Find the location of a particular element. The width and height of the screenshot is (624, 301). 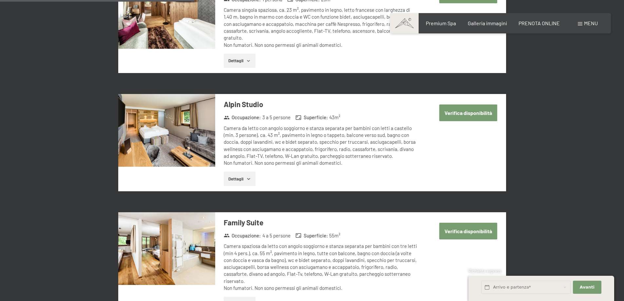

div: Camera singola spaziosa, ca. 23 m², pavimento in legno, letto francese con larghezza di 1,40 m, b... is located at coordinates (321, 28).